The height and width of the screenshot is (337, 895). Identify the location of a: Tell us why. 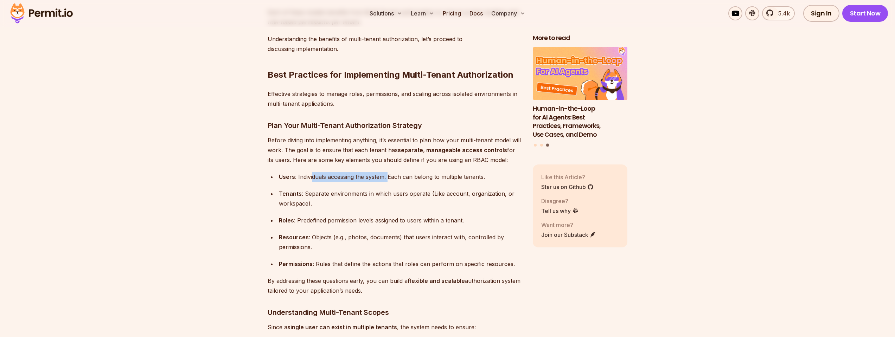
(560, 211).